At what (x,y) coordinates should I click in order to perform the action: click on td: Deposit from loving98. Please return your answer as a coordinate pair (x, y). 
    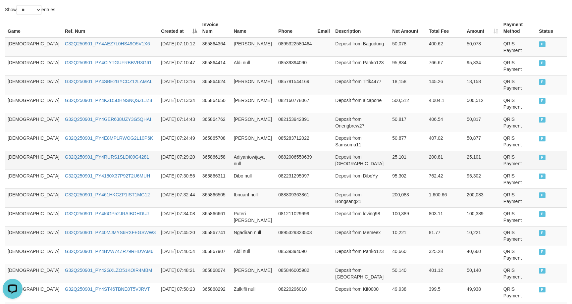
    Looking at the image, I should click on (361, 217).